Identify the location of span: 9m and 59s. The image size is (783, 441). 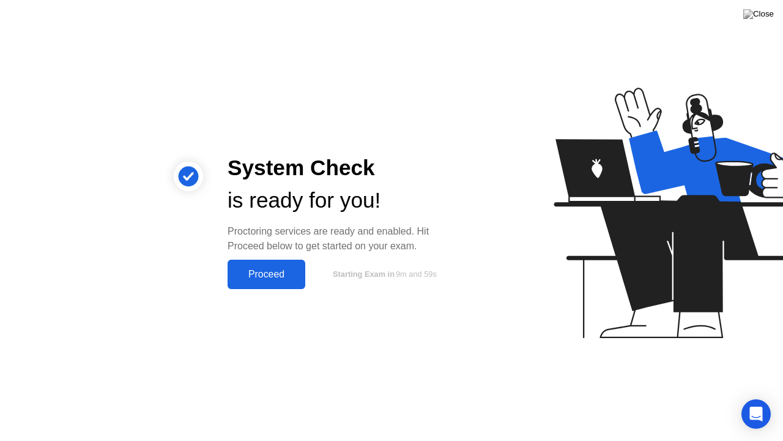
(416, 274).